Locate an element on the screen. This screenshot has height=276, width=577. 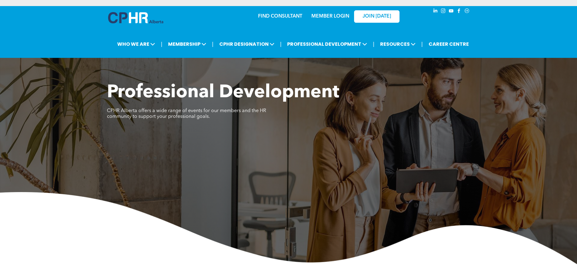
span: PROFESSIONAL DEVELOPMENT is located at coordinates (327, 44).